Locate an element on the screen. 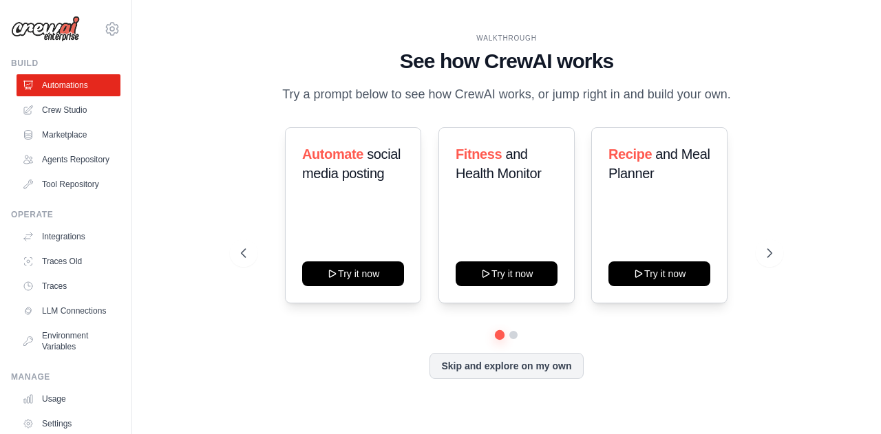 The width and height of the screenshot is (881, 434). a: LLM Connections is located at coordinates (68, 311).